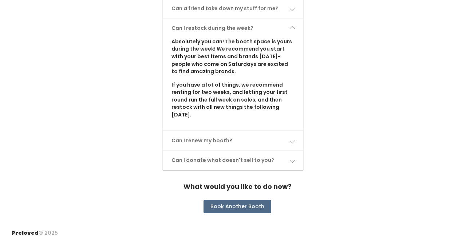 This screenshot has height=238, width=466. I want to click on h4: What would you like to do now?, so click(237, 187).